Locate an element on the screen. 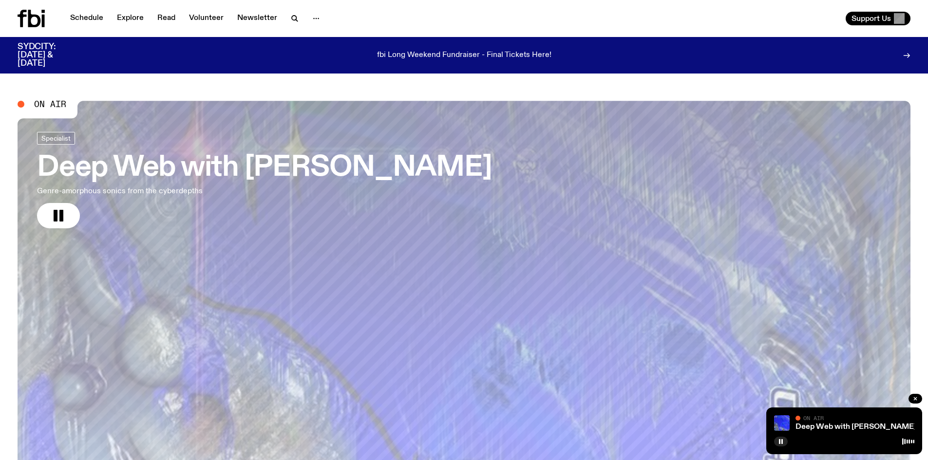 This screenshot has width=928, height=460. a: Read is located at coordinates (166, 19).